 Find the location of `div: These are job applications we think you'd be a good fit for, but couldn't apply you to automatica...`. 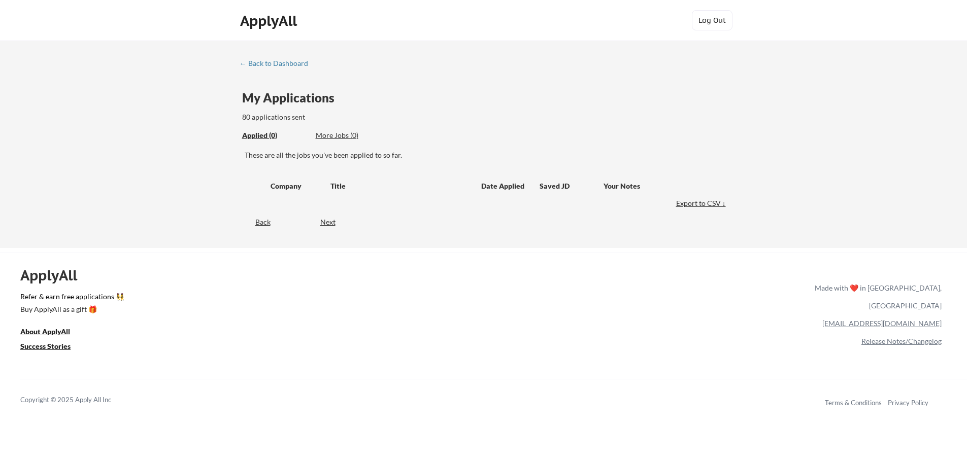

div: These are job applications we think you'd be a good fit for, but couldn't apply you to automatica... is located at coordinates (353, 136).